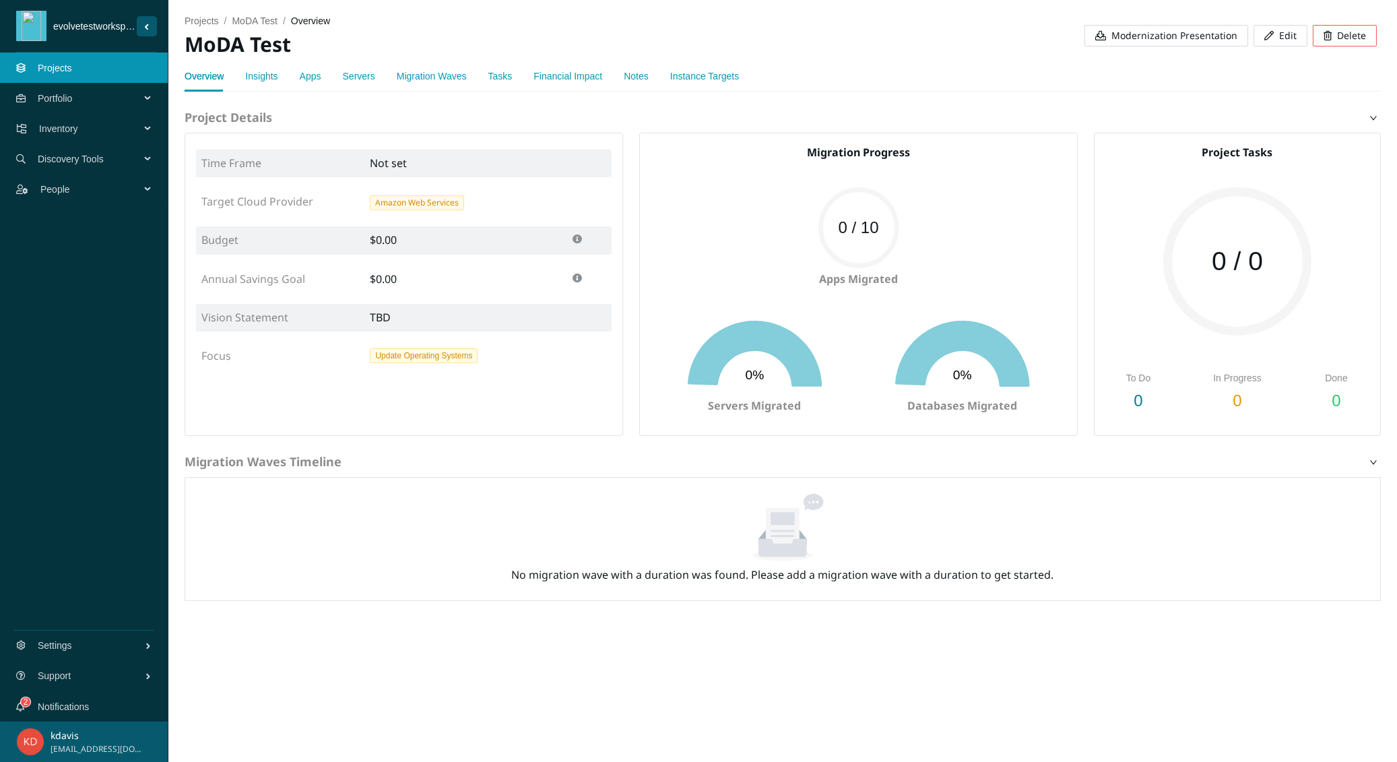  Describe the element at coordinates (245, 317) in the screenshot. I see `span: Vision Statement` at that location.